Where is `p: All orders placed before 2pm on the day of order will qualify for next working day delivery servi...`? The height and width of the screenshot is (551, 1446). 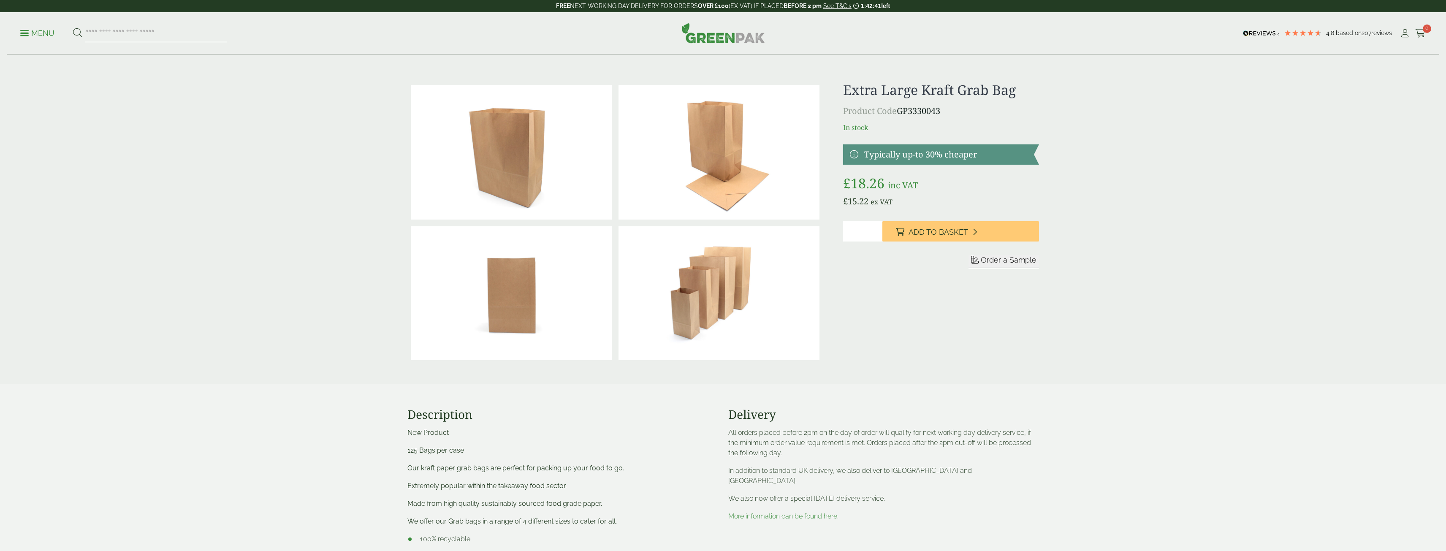 p: All orders placed before 2pm on the day of order will qualify for next working day delivery servi... is located at coordinates (884, 443).